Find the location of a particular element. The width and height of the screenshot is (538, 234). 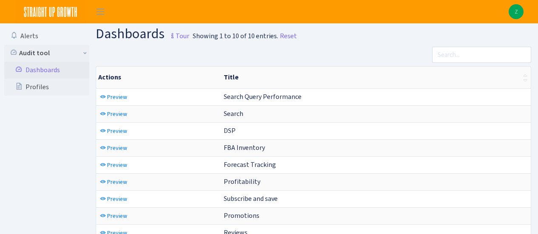

h1: Dashboards is located at coordinates (143, 35).